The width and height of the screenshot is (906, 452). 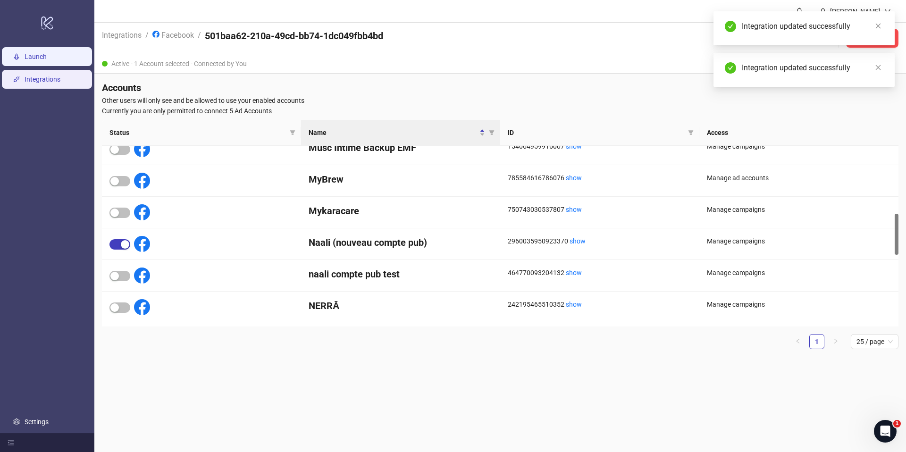 What do you see at coordinates (198, 133) in the screenshot?
I see `span: Status` at bounding box center [198, 133].